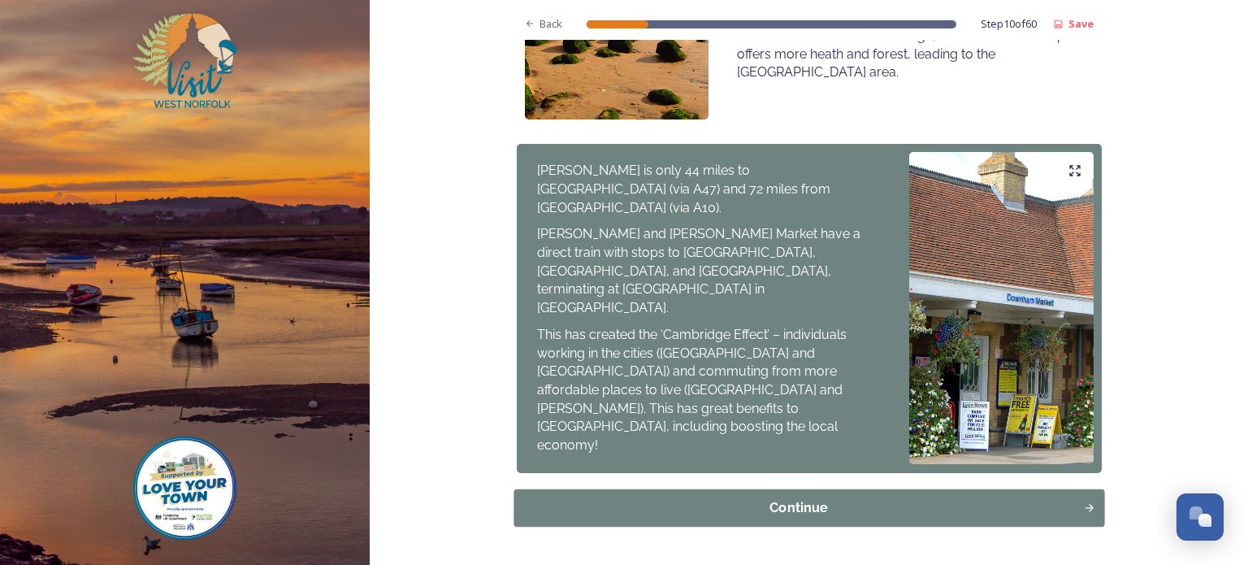 The image size is (1248, 565). What do you see at coordinates (1009, 24) in the screenshot?
I see `span: Step 10 of 60` at bounding box center [1009, 24].